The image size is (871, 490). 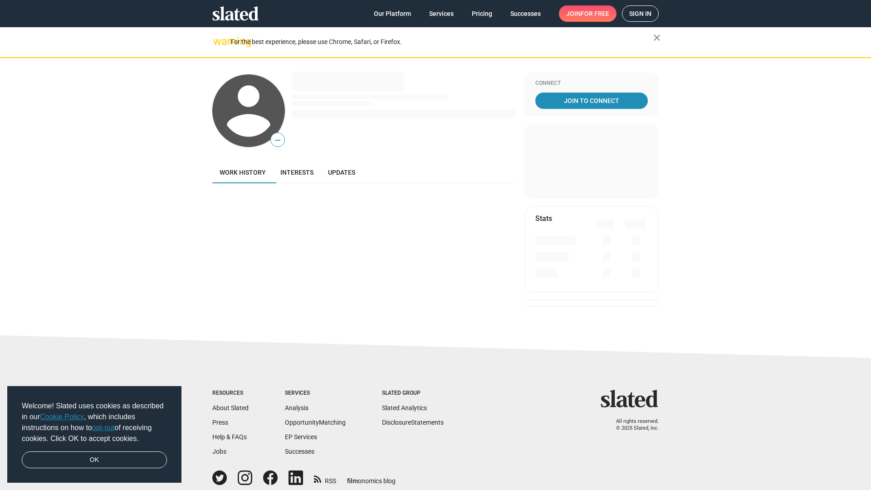 What do you see at coordinates (315, 393) in the screenshot?
I see `div: Services` at bounding box center [315, 393].